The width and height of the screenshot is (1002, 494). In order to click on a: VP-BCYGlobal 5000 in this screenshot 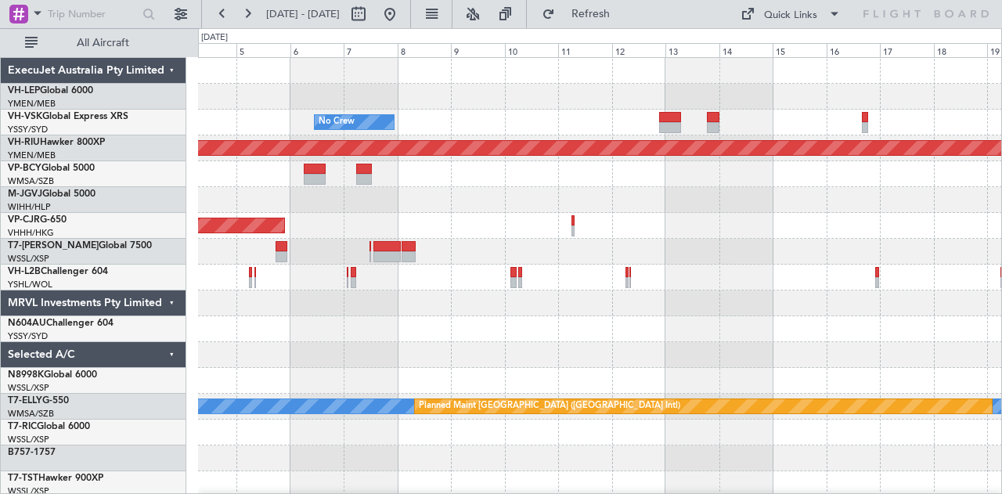, I will do `click(51, 168)`.